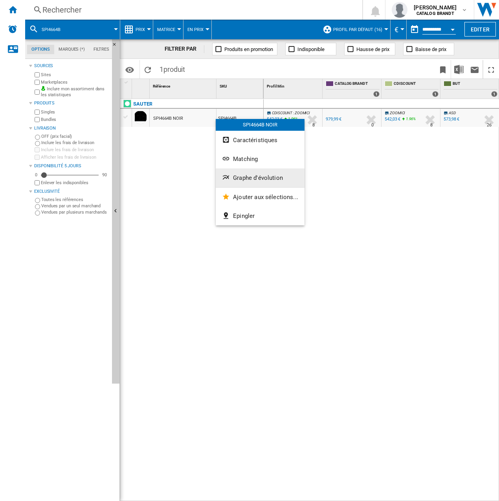 This screenshot has height=501, width=499. What do you see at coordinates (260, 216) in the screenshot?
I see `button: Epingler...` at bounding box center [260, 216].